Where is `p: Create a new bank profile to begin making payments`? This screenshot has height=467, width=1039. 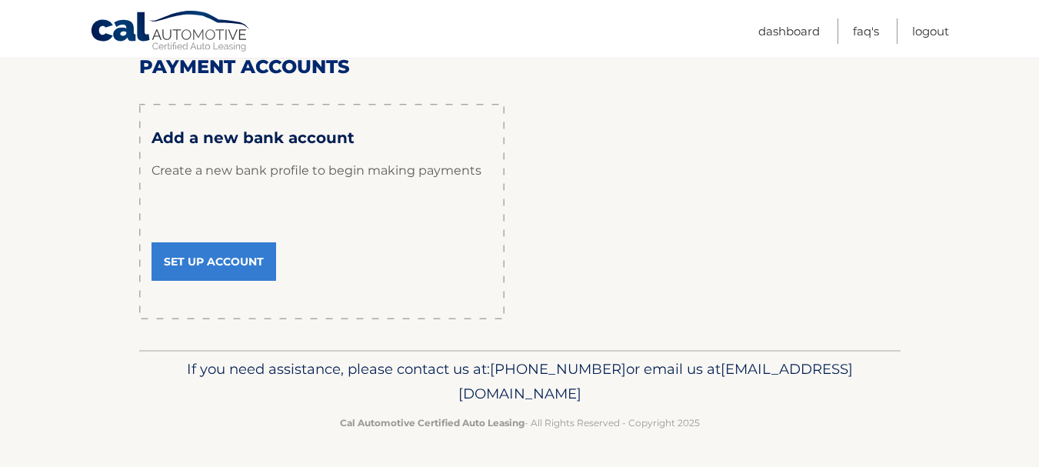 p: Create a new bank profile to begin making payments is located at coordinates (322, 171).